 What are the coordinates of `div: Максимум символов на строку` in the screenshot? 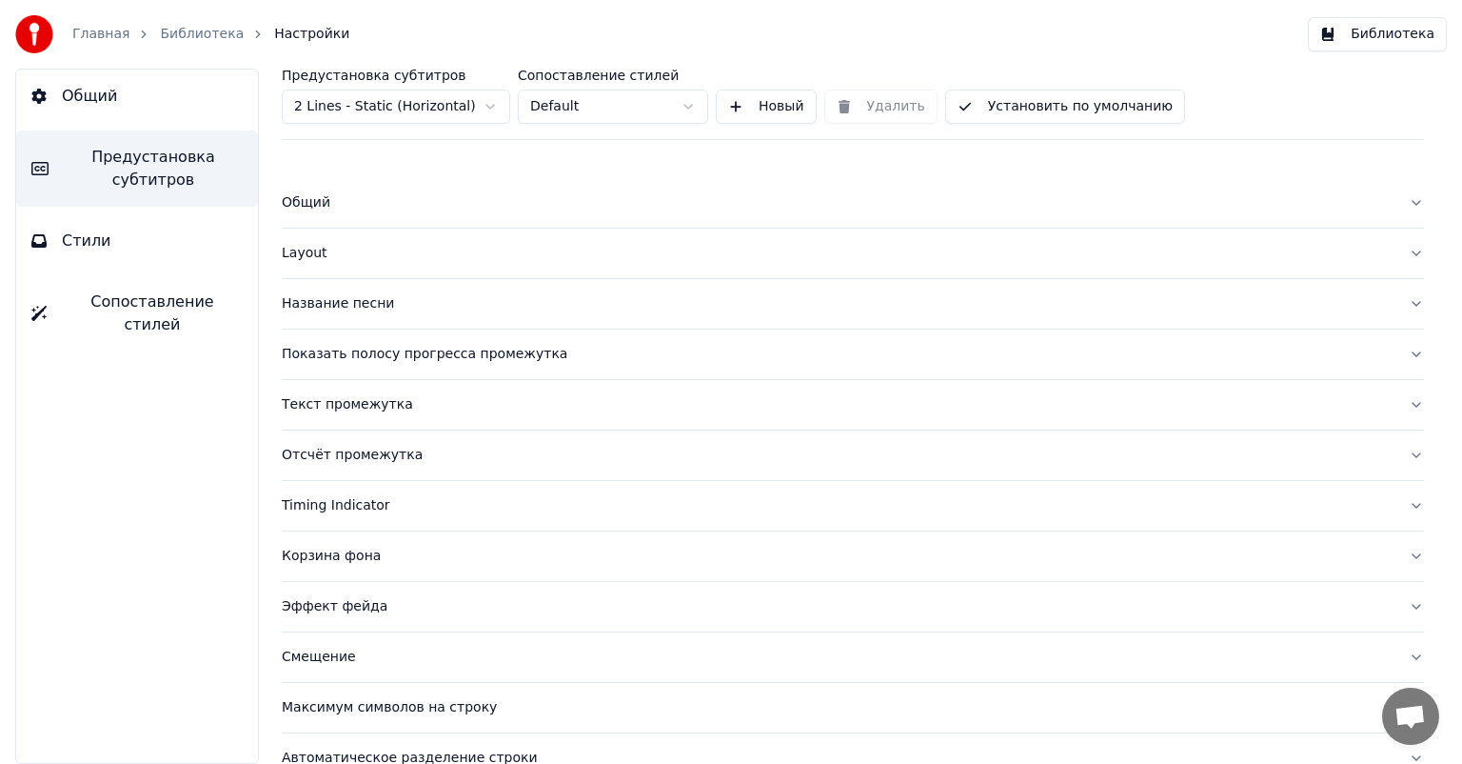 It's located at (838, 707).